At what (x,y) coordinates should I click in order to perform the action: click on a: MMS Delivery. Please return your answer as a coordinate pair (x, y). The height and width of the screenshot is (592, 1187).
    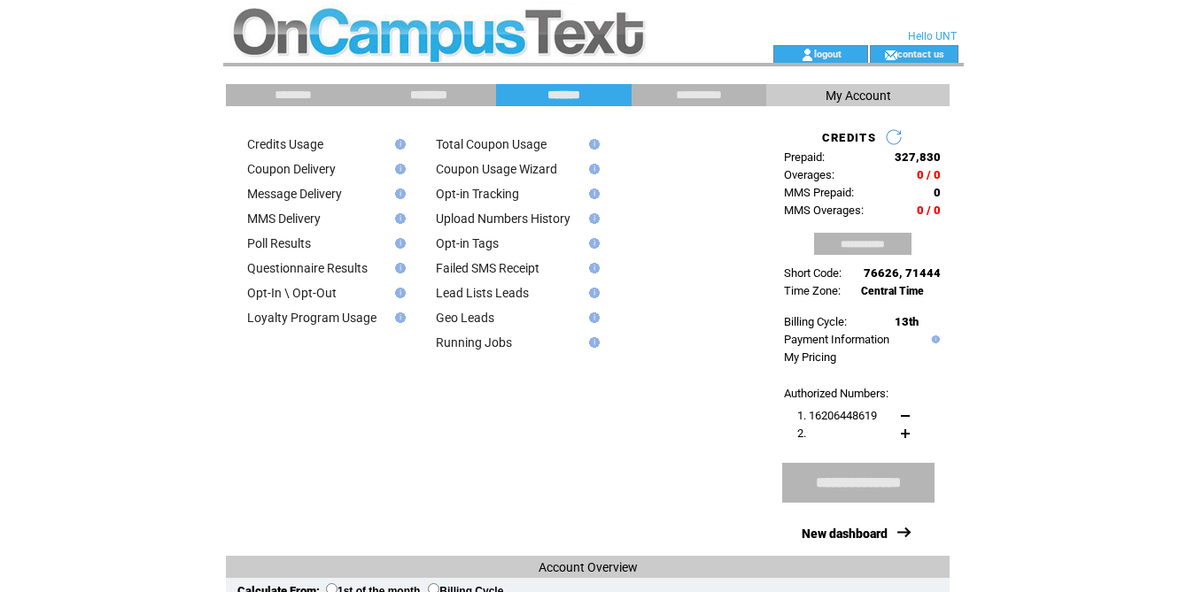
    Looking at the image, I should click on (283, 219).